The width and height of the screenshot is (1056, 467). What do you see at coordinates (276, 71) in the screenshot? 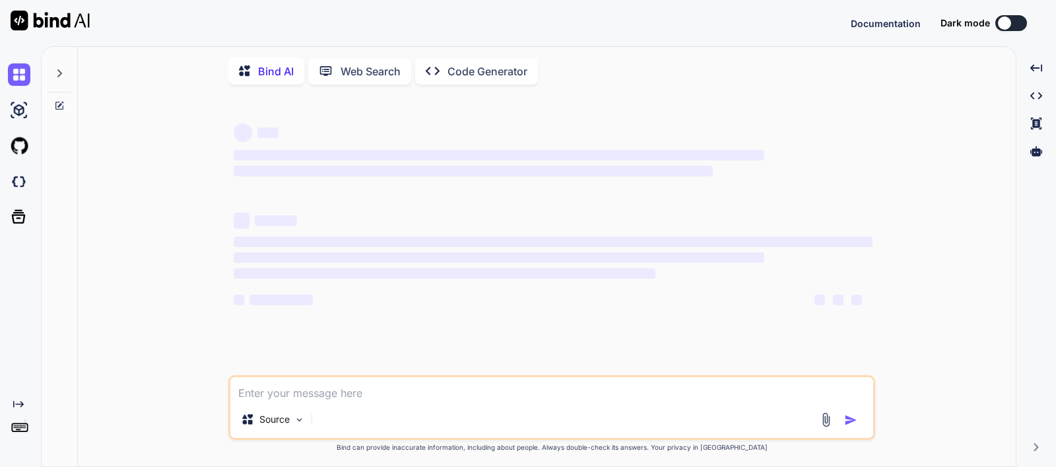
I see `p: Bind AI` at bounding box center [276, 71].